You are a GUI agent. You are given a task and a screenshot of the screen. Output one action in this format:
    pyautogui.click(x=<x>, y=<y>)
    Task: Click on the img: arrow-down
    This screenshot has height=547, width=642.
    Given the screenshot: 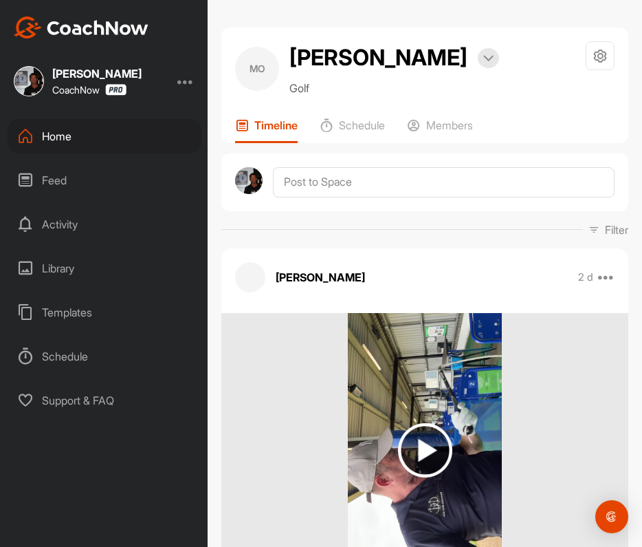 What is the action you would take?
    pyautogui.click(x=488, y=58)
    